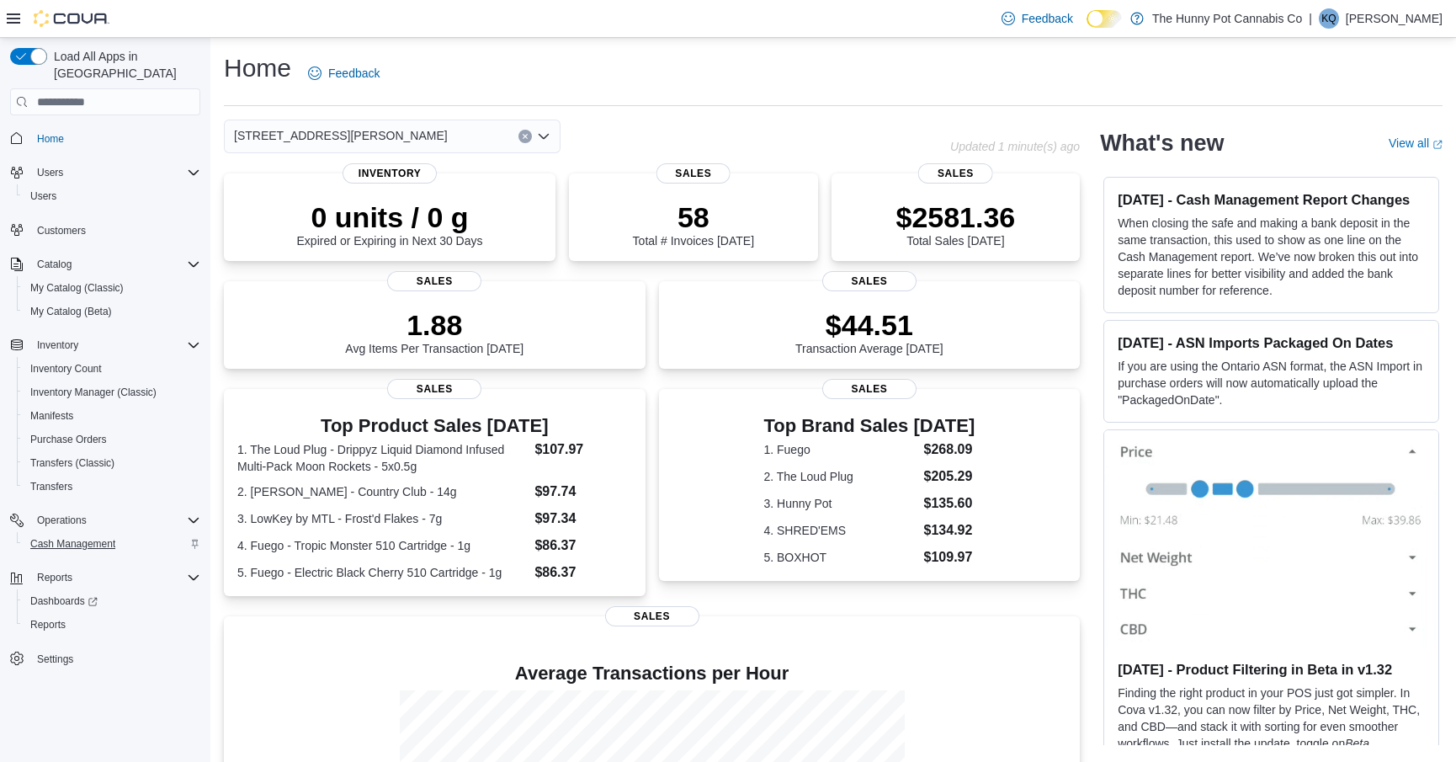 The width and height of the screenshot is (1456, 762). What do you see at coordinates (112, 416) in the screenshot?
I see `span: Manifests` at bounding box center [112, 416].